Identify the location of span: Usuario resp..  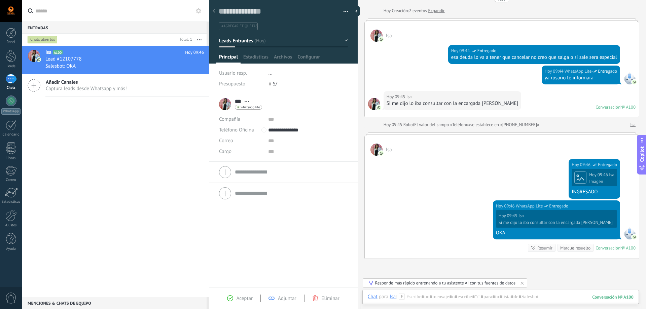
(233, 73).